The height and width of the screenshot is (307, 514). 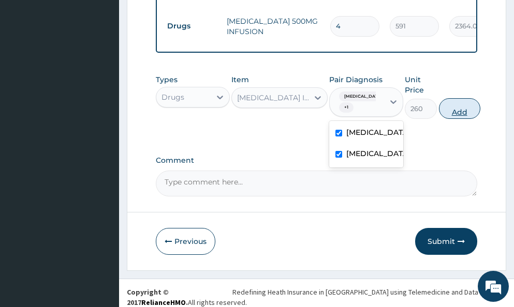 What do you see at coordinates (164, 303) in the screenshot?
I see `a: RelianceHMO` at bounding box center [164, 303].